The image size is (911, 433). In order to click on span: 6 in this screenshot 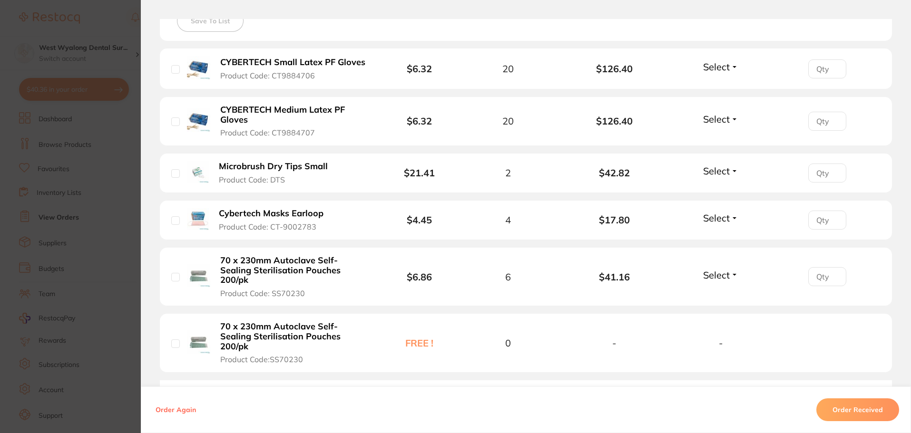, I will do `click(508, 277)`.